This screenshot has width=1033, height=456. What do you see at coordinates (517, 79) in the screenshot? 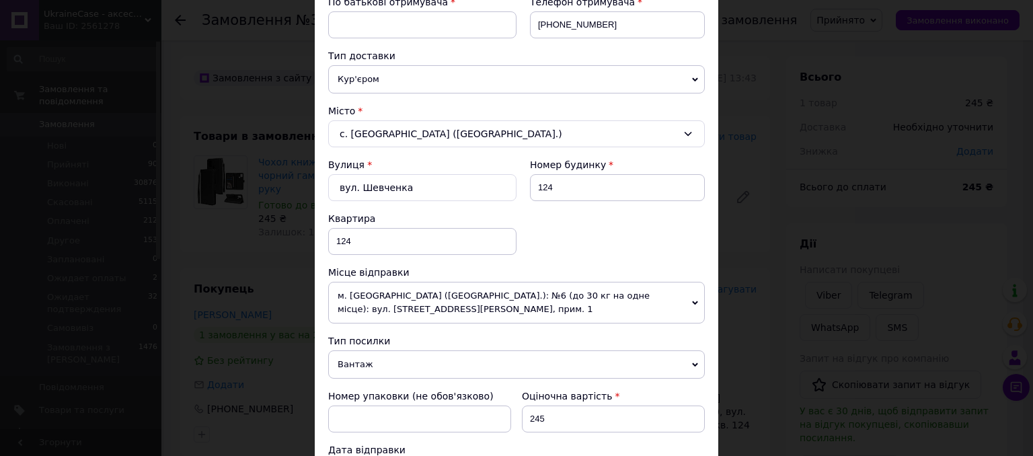
I see `span: Кур'єром` at bounding box center [517, 79].